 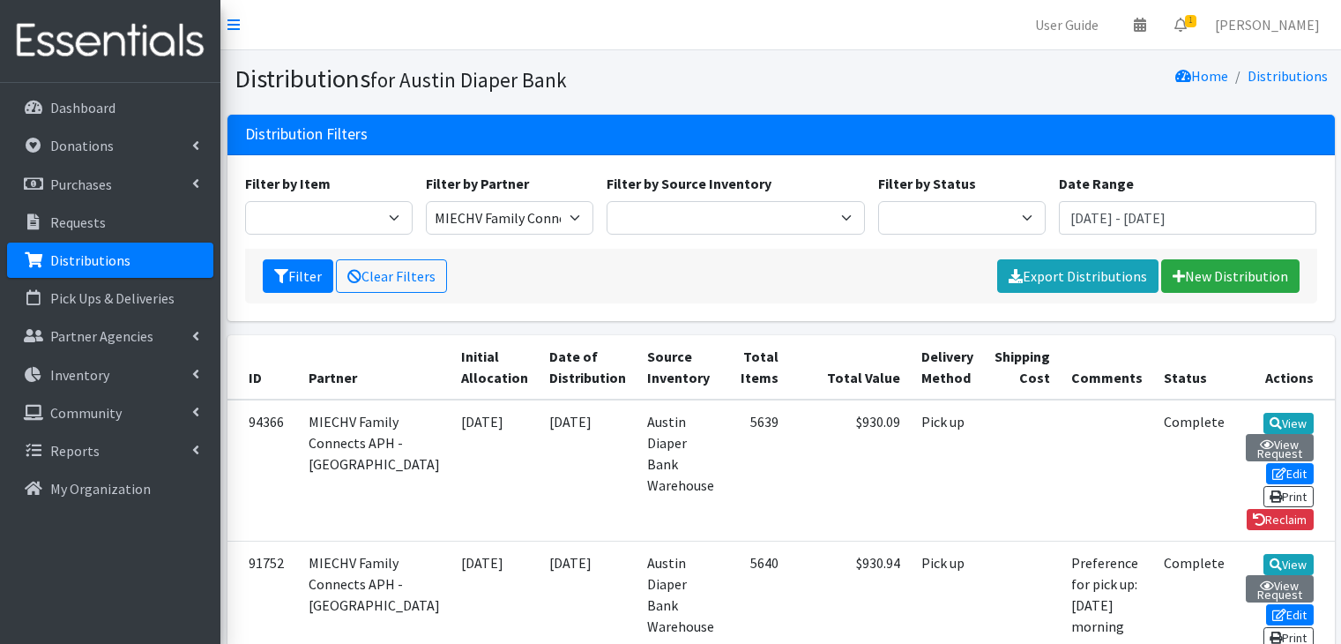 I want to click on th: Shipping Cost, so click(x=1022, y=367).